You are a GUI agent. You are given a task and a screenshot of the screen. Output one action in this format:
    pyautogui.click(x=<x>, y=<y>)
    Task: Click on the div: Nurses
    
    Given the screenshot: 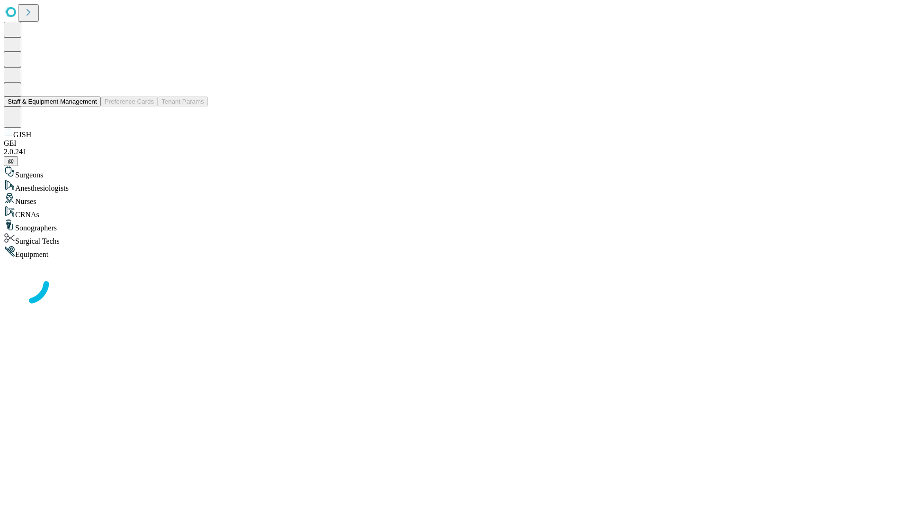 What is the action you would take?
    pyautogui.click(x=455, y=199)
    